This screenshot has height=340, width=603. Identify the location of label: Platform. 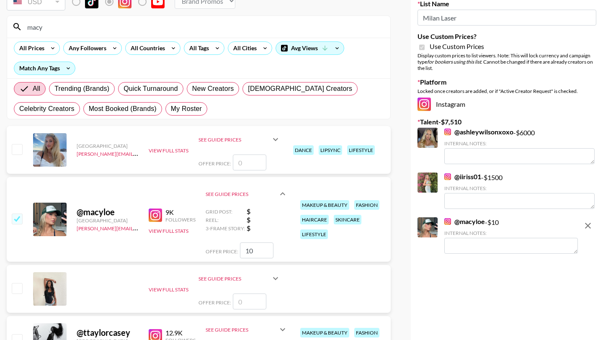
(507, 82).